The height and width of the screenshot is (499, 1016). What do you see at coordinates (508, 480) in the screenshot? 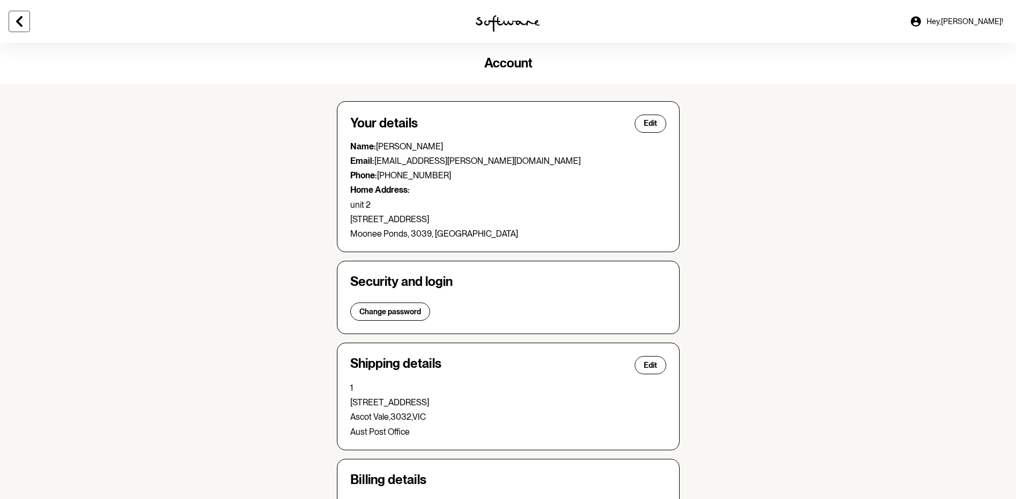
I see `h4: Billing details` at bounding box center [508, 480].